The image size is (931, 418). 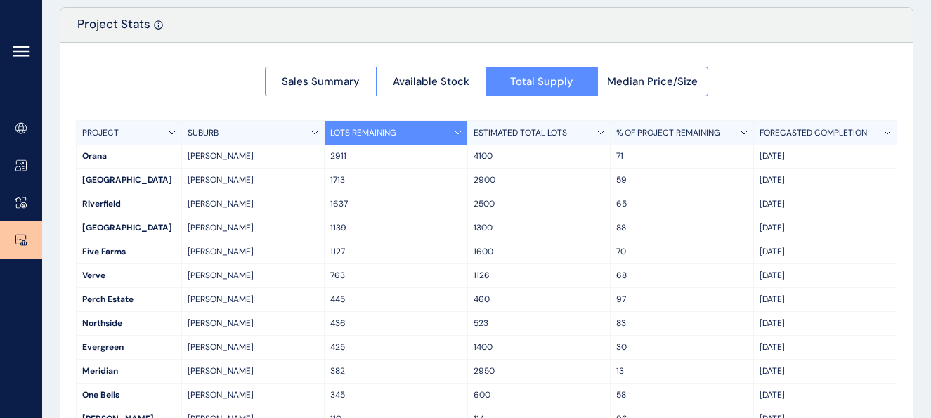 What do you see at coordinates (539, 323) in the screenshot?
I see `p: 523` at bounding box center [539, 323].